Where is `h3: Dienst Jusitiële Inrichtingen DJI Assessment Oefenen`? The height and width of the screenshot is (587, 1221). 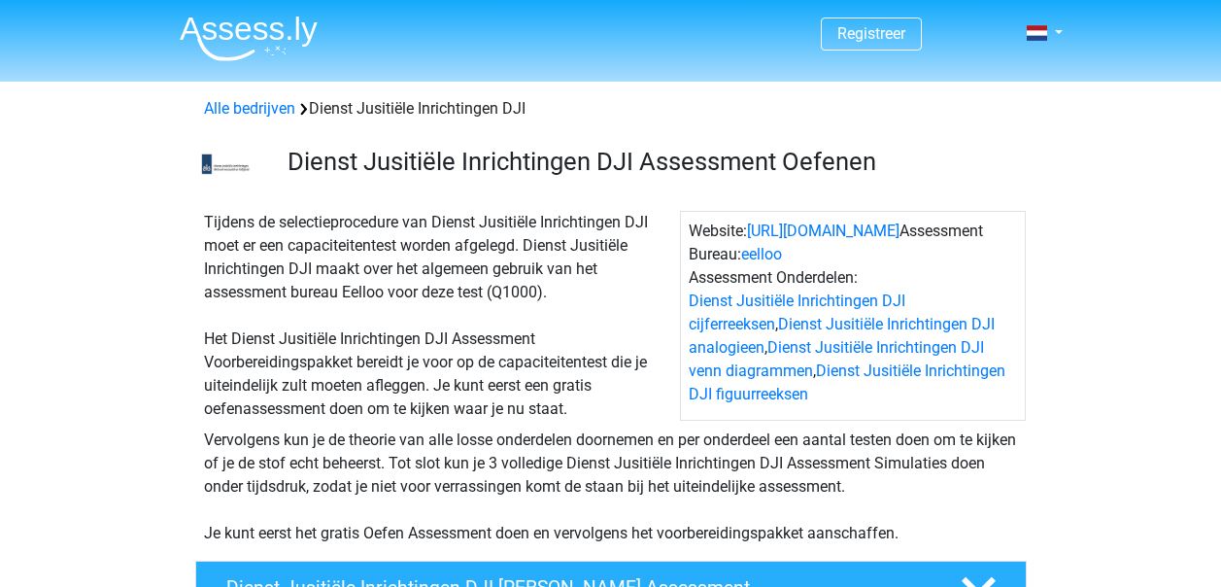
h3: Dienst Jusitiële Inrichtingen DJI Assessment Oefenen is located at coordinates (649, 161).